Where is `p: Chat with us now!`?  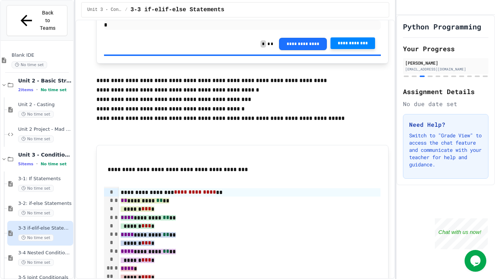 p: Chat with us now! is located at coordinates (25, 13).